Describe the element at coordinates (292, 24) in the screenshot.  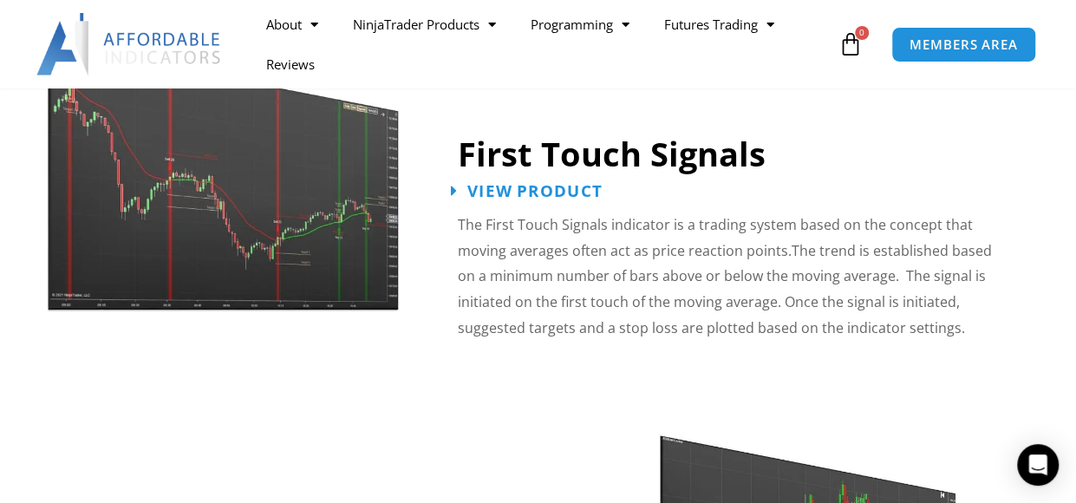
I see `a: About` at that location.